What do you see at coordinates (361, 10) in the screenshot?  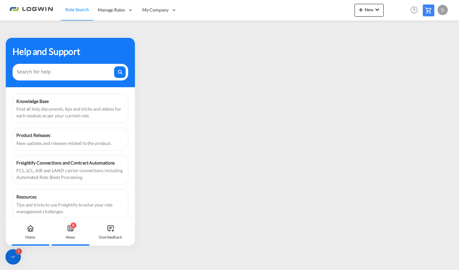 I see `md-icon: icon-plus 400-fg` at bounding box center [361, 10].